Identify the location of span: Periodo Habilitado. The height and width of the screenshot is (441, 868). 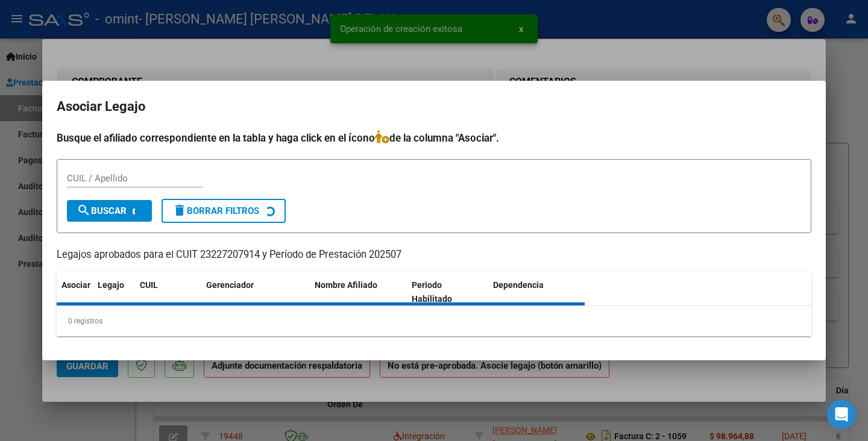
(432, 292).